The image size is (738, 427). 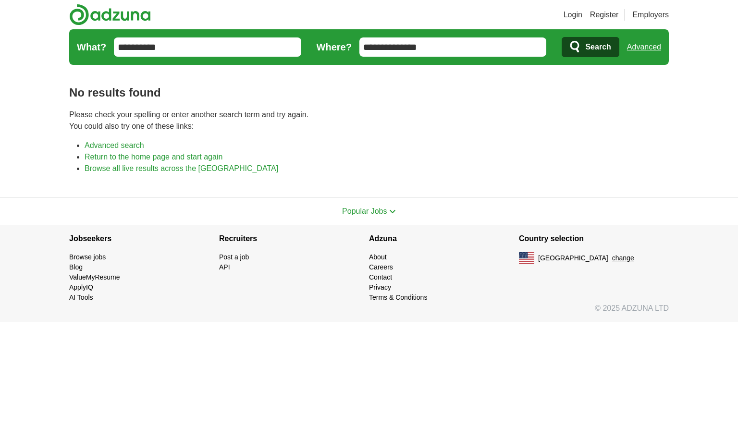 What do you see at coordinates (597, 47) in the screenshot?
I see `span: Search` at bounding box center [597, 47].